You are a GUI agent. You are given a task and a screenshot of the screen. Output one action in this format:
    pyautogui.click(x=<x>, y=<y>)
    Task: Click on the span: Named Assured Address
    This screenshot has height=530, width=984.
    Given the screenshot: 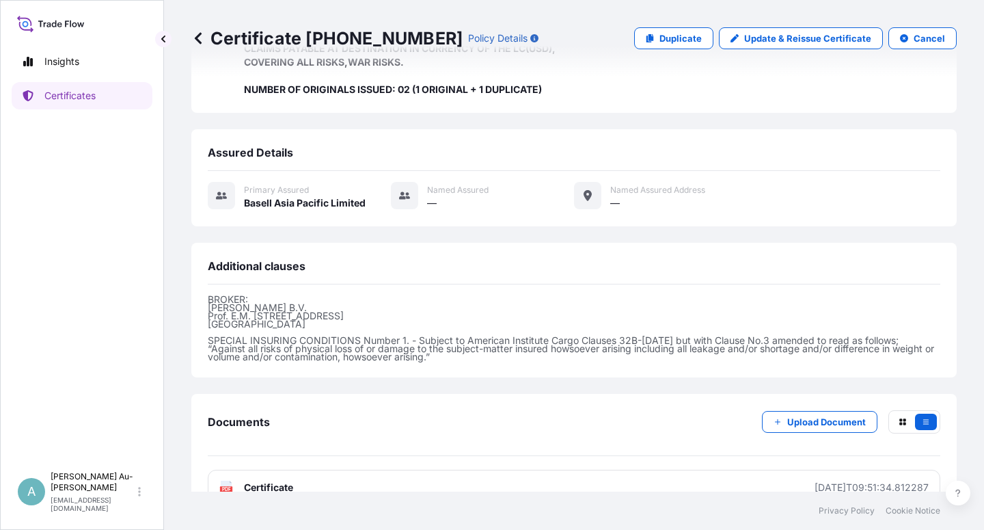 What is the action you would take?
    pyautogui.click(x=657, y=190)
    